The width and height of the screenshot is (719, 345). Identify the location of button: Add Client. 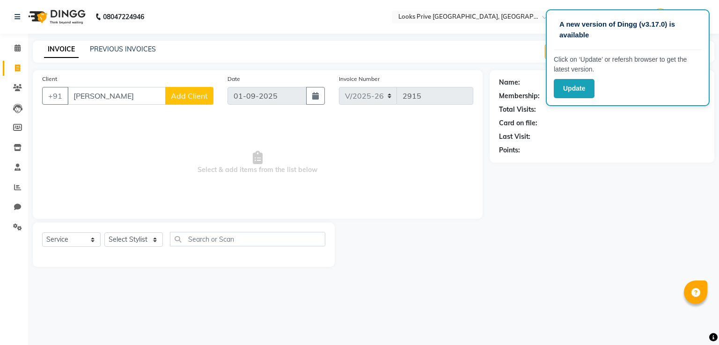
(189, 96).